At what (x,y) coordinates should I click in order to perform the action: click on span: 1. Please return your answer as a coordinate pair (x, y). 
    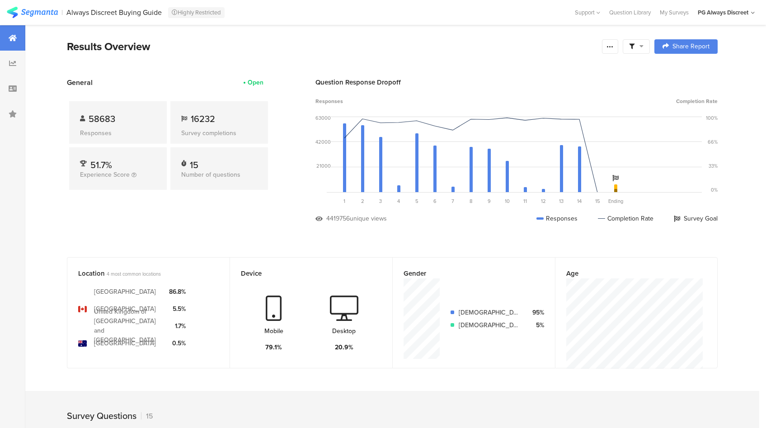
    Looking at the image, I should click on (344, 201).